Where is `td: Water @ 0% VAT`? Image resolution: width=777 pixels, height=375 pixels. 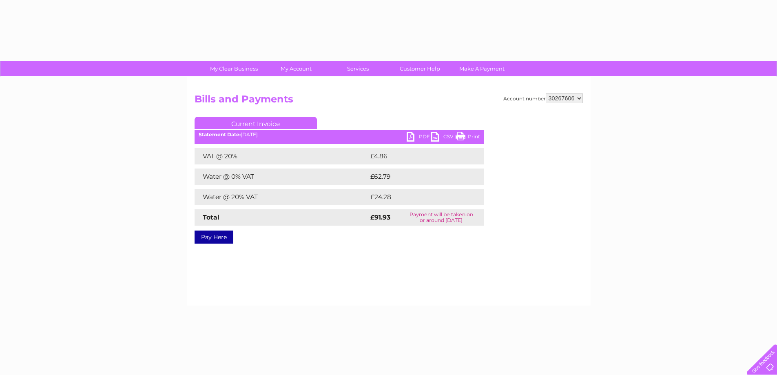 td: Water @ 0% VAT is located at coordinates (282, 177).